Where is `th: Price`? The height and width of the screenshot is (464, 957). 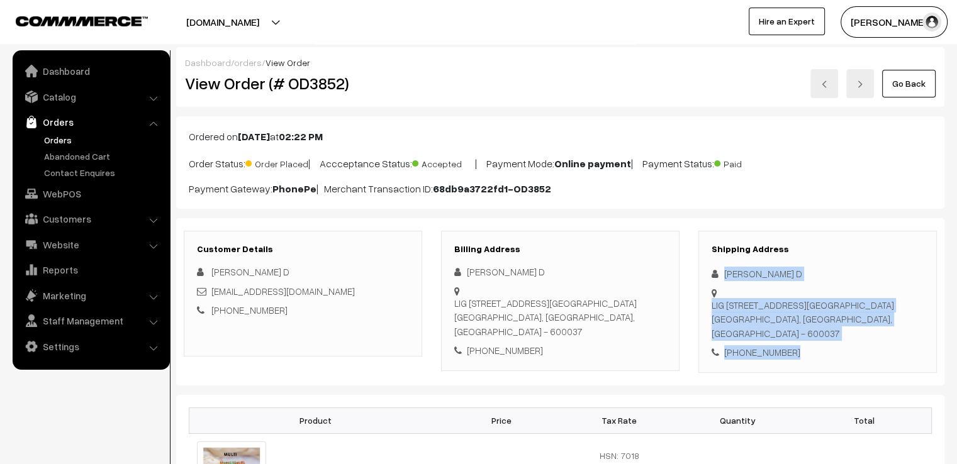 th: Price is located at coordinates (501, 420).